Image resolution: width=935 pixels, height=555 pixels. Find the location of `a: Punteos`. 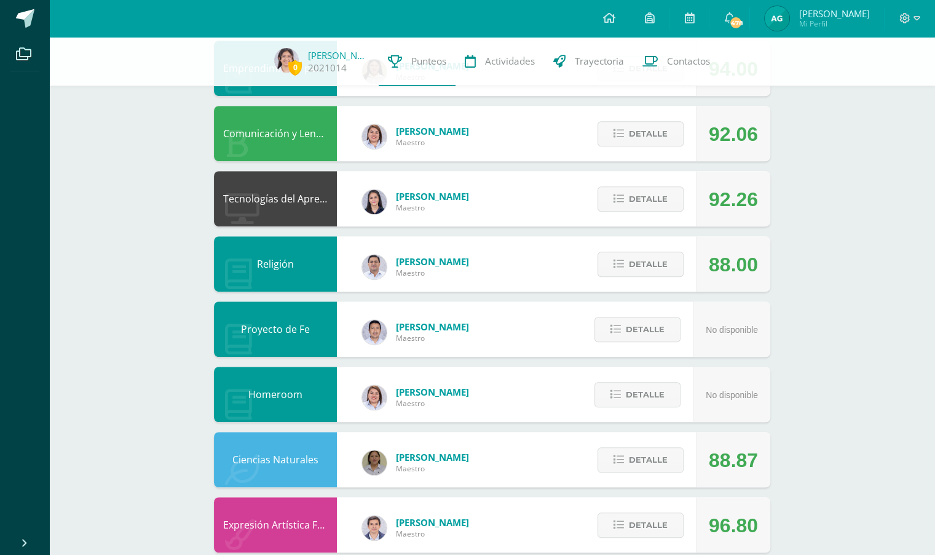

a: Punteos is located at coordinates (417, 61).